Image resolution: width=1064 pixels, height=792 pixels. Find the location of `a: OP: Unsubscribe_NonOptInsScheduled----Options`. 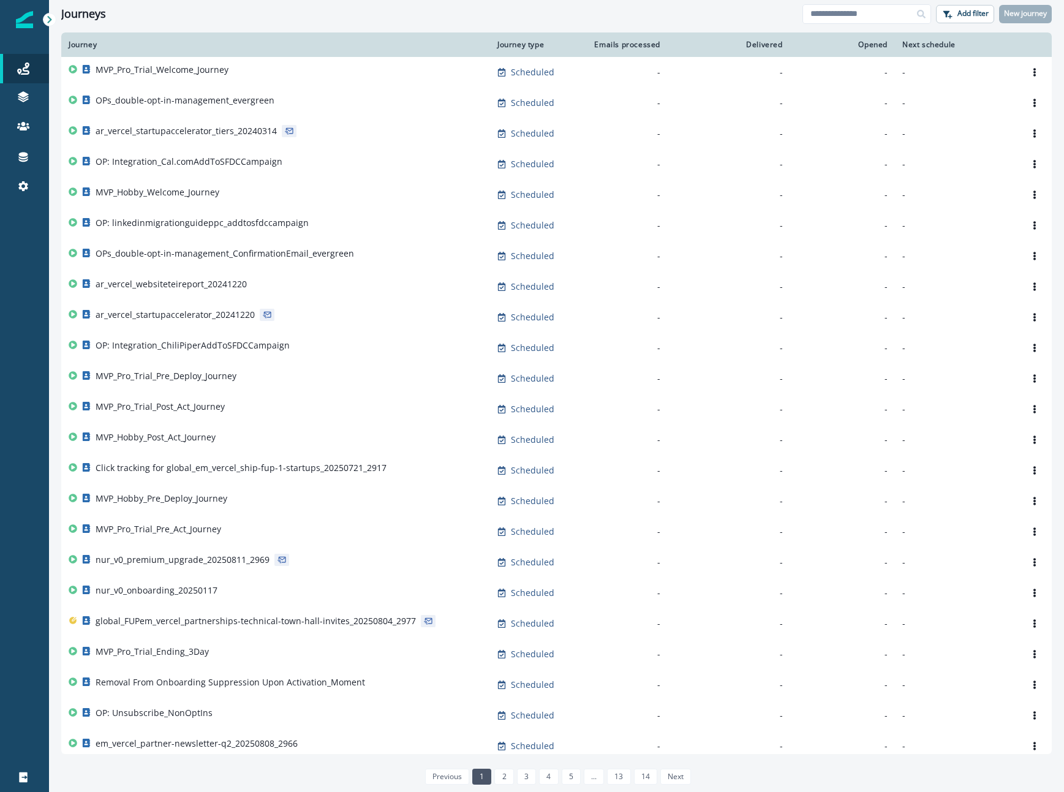

a: OP: Unsubscribe_NonOptInsScheduled----Options is located at coordinates (556, 716).